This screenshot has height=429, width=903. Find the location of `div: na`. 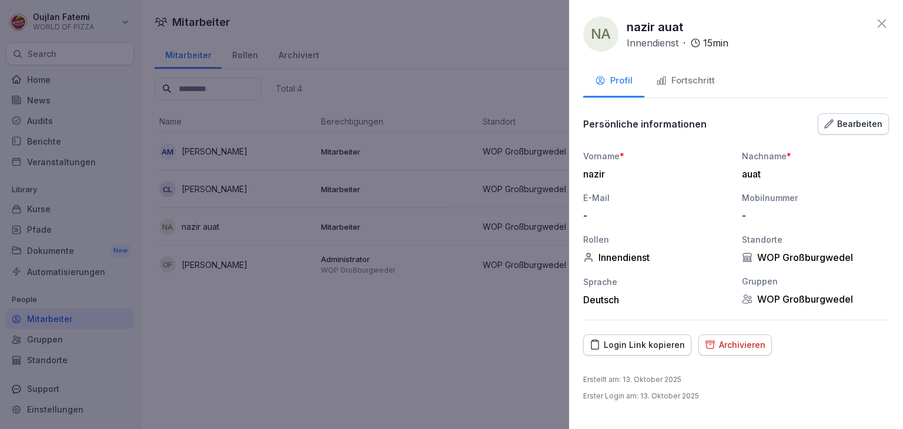

div: na is located at coordinates (601, 34).